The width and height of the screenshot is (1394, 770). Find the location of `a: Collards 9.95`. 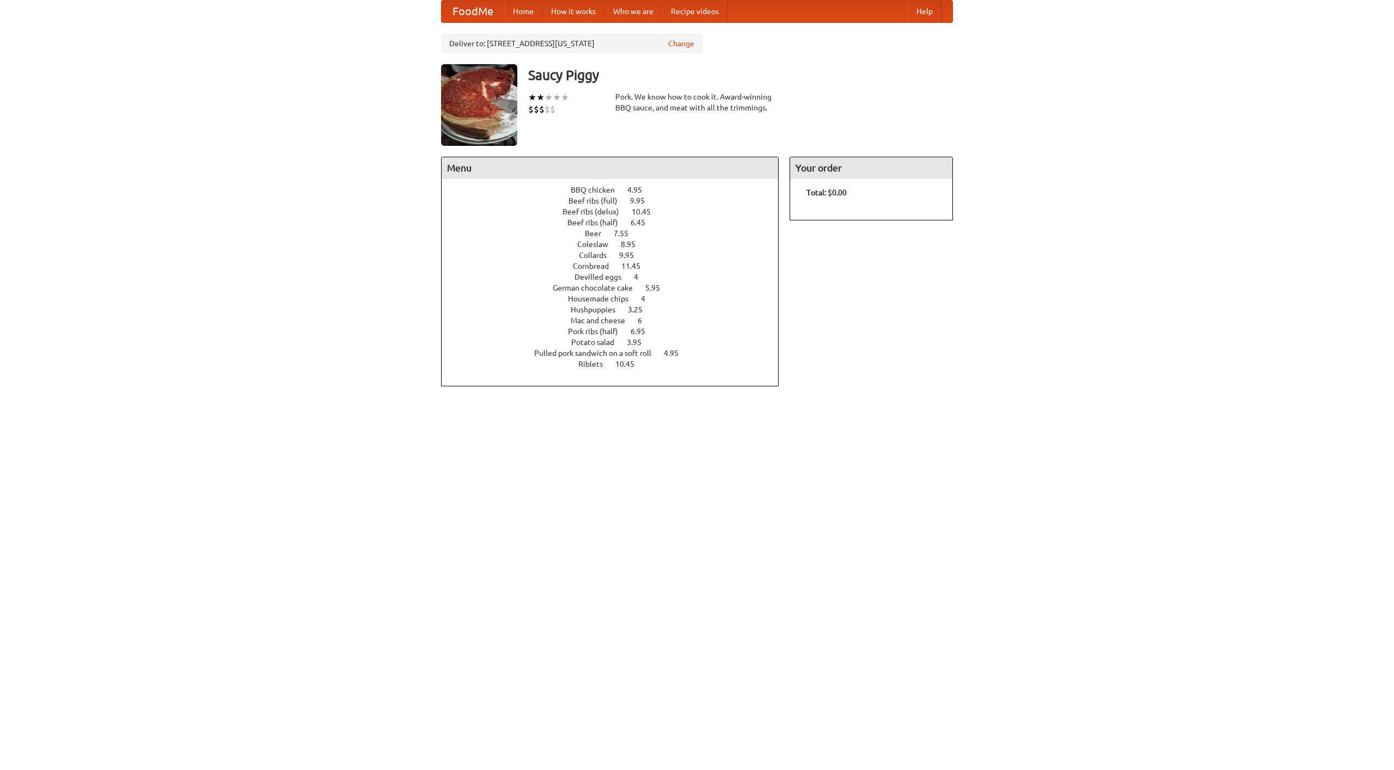

a: Collards 9.95 is located at coordinates (616, 255).